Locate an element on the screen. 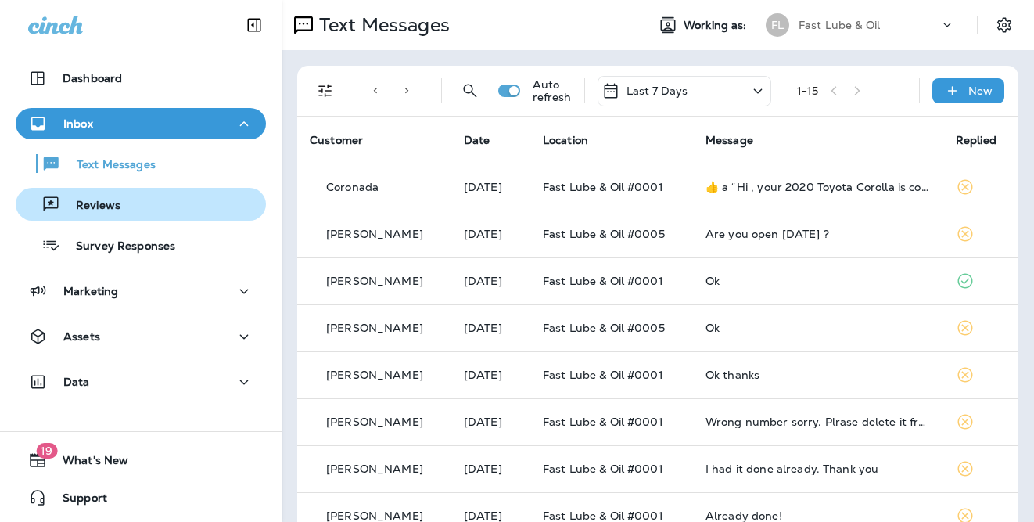  p: Aug 27, 2025 10:19 AM is located at coordinates (491, 469).